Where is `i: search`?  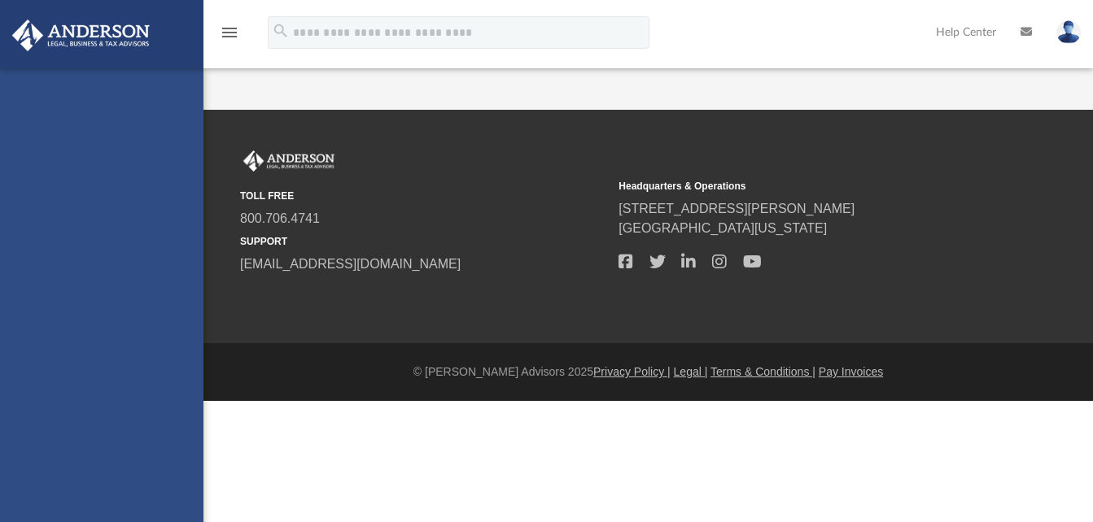
i: search is located at coordinates (281, 31).